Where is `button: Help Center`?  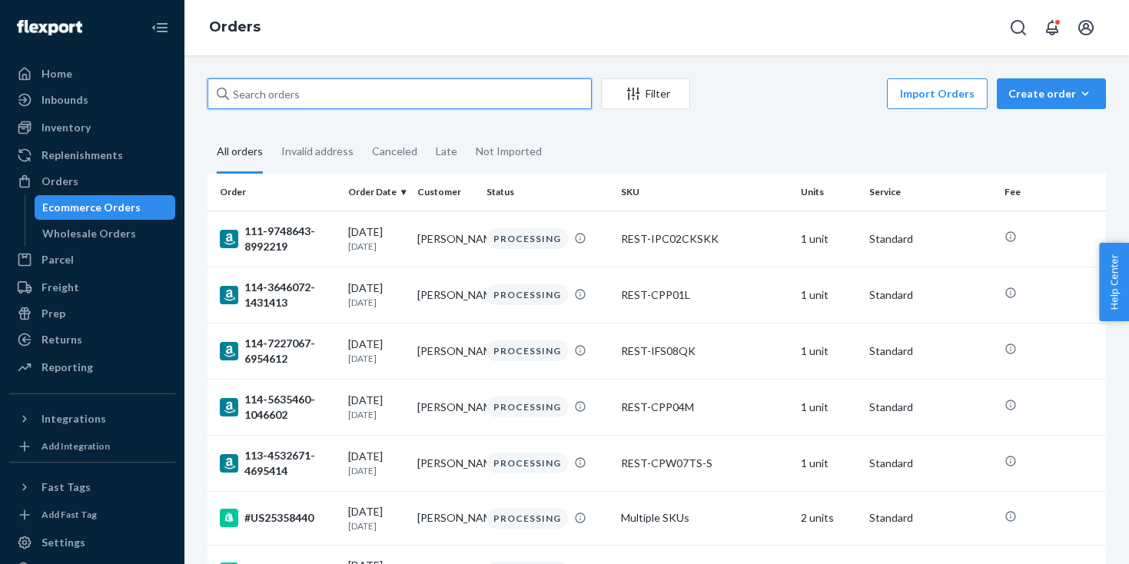
button: Help Center is located at coordinates (1114, 282).